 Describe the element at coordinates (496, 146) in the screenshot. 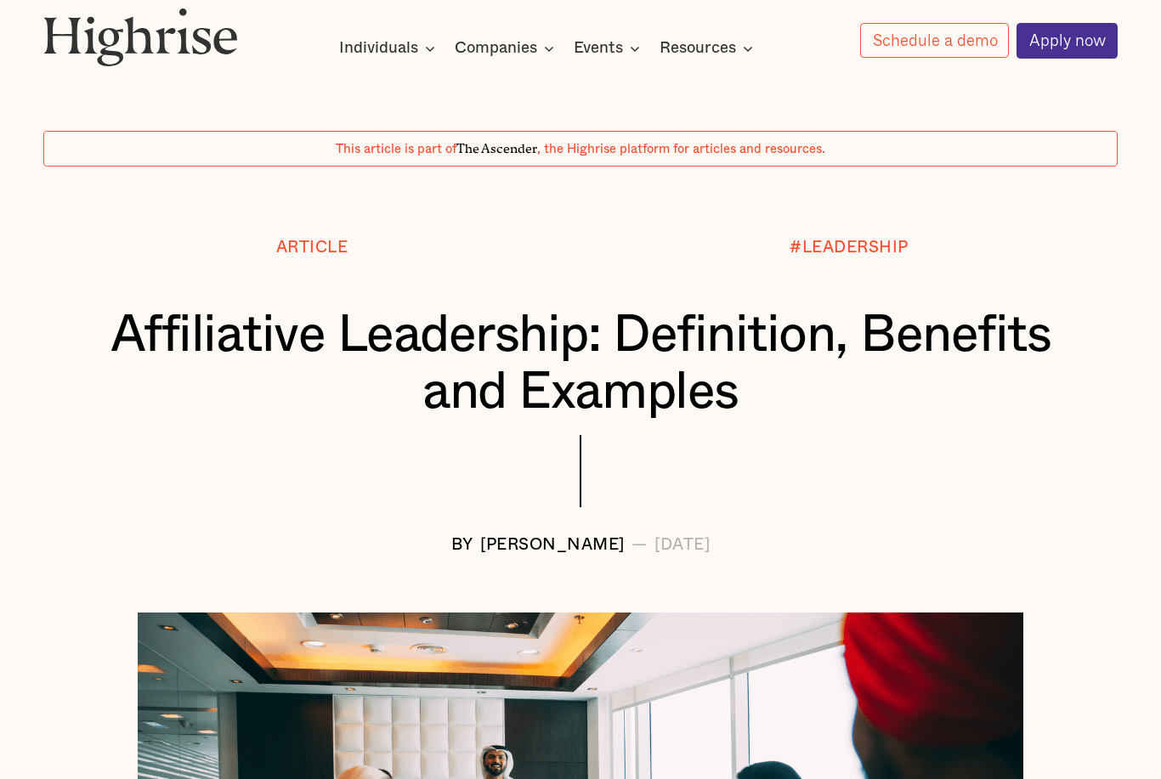

I see `span: The Ascender` at that location.